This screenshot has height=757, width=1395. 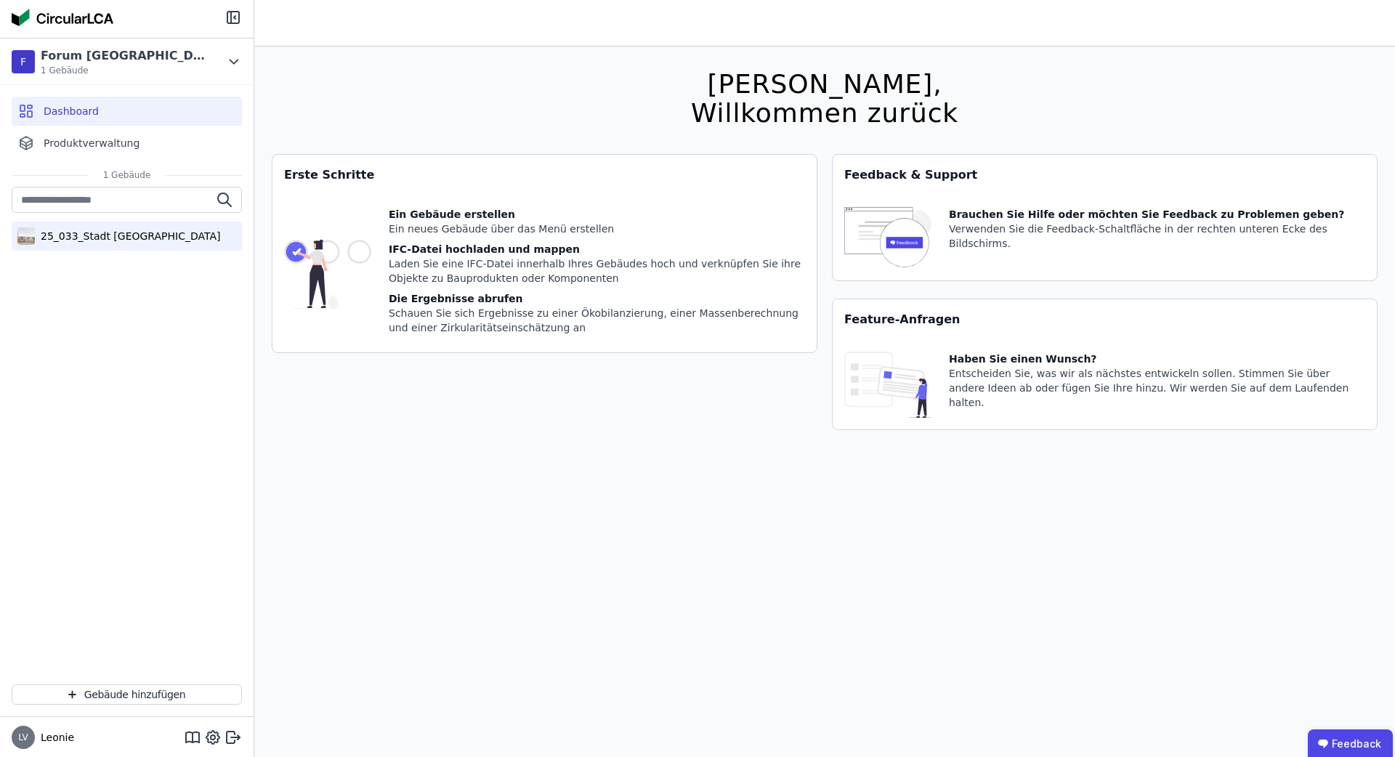 I want to click on div: Schauen Sie sich Ergebnisse zu einer Ökobilanzierung, einer Massenberechnung und einer Zirkularit..., so click(x=596, y=320).